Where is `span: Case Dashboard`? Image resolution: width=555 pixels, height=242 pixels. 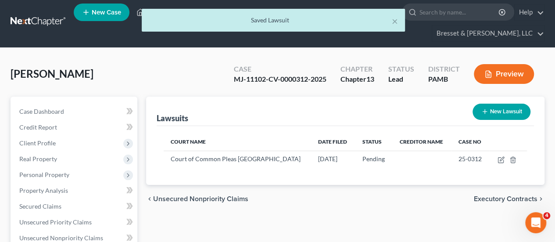
span: Case Dashboard is located at coordinates (42, 111).